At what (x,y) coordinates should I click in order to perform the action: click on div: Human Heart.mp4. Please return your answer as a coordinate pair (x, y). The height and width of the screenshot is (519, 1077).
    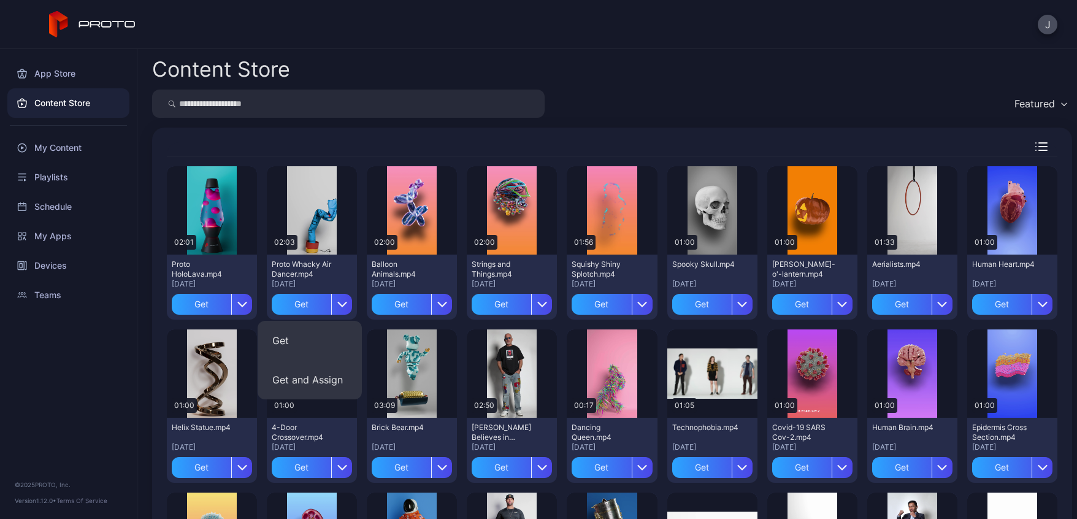
    Looking at the image, I should click on (1006, 264).